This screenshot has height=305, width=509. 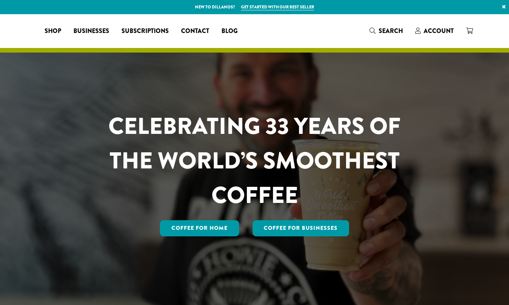 I want to click on a: Coffee For Businesses, so click(x=301, y=229).